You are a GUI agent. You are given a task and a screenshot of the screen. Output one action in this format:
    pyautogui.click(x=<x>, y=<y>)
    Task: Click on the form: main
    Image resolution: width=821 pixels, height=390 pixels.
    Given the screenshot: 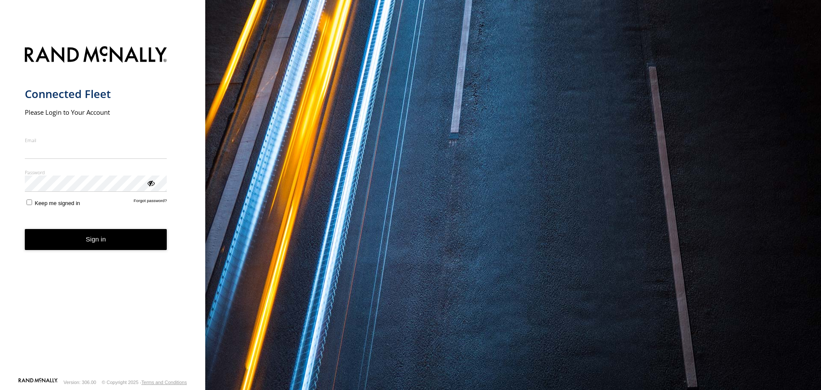 What is the action you would take?
    pyautogui.click(x=103, y=209)
    